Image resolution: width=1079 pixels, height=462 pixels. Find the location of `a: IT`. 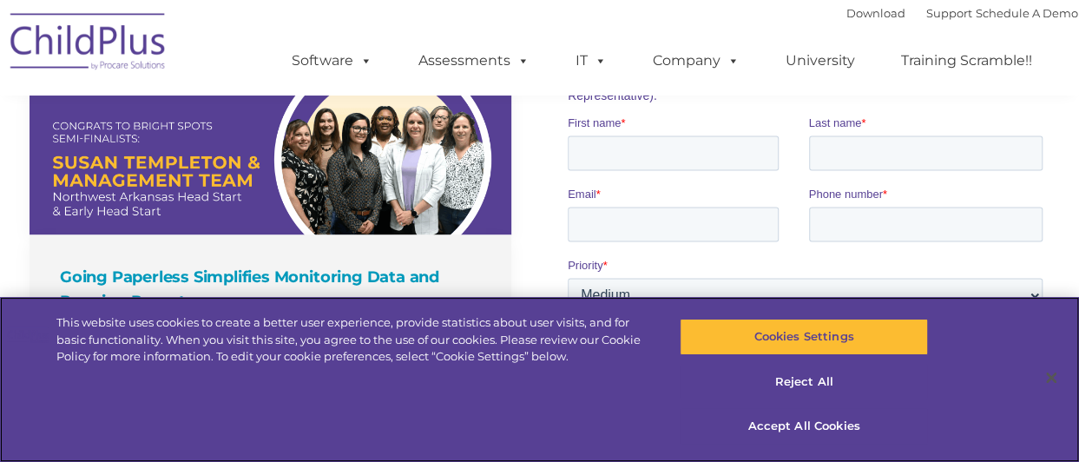

a: IT is located at coordinates (591, 61).